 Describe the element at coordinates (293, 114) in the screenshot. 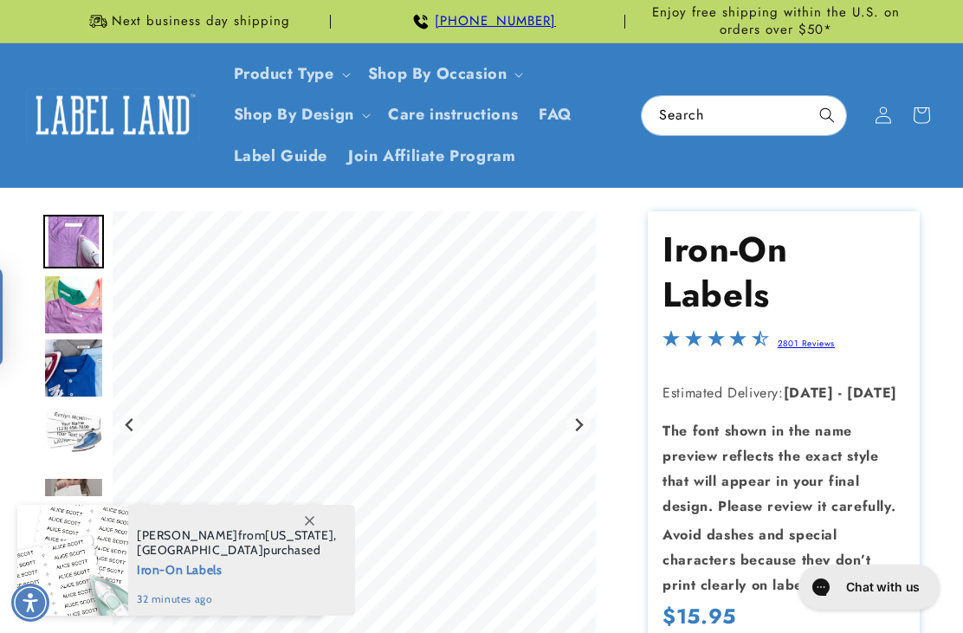

I see `a: Shop By Design` at that location.